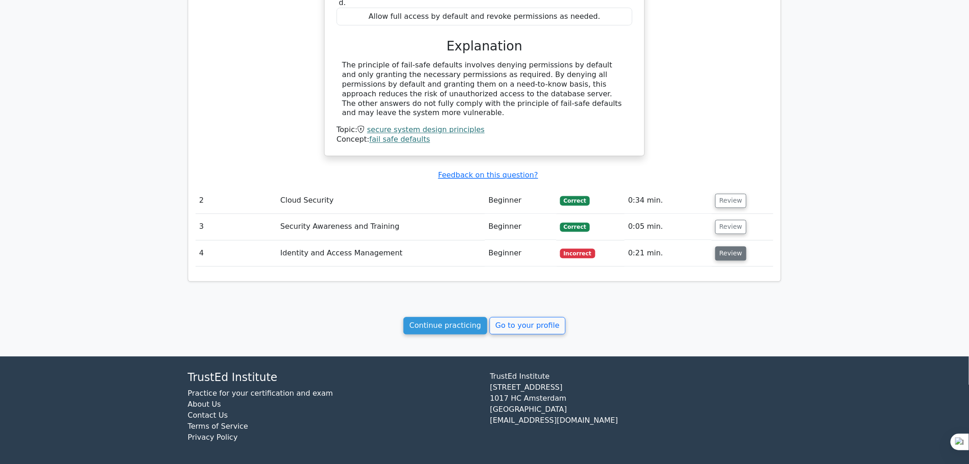  What do you see at coordinates (236, 201) in the screenshot?
I see `td: 2` at bounding box center [236, 201].